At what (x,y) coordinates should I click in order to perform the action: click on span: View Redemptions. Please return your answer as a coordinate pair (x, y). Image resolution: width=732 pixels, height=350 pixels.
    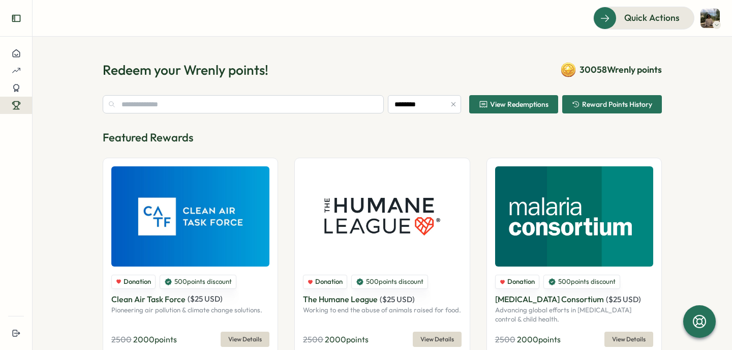
    Looking at the image, I should click on (519, 104).